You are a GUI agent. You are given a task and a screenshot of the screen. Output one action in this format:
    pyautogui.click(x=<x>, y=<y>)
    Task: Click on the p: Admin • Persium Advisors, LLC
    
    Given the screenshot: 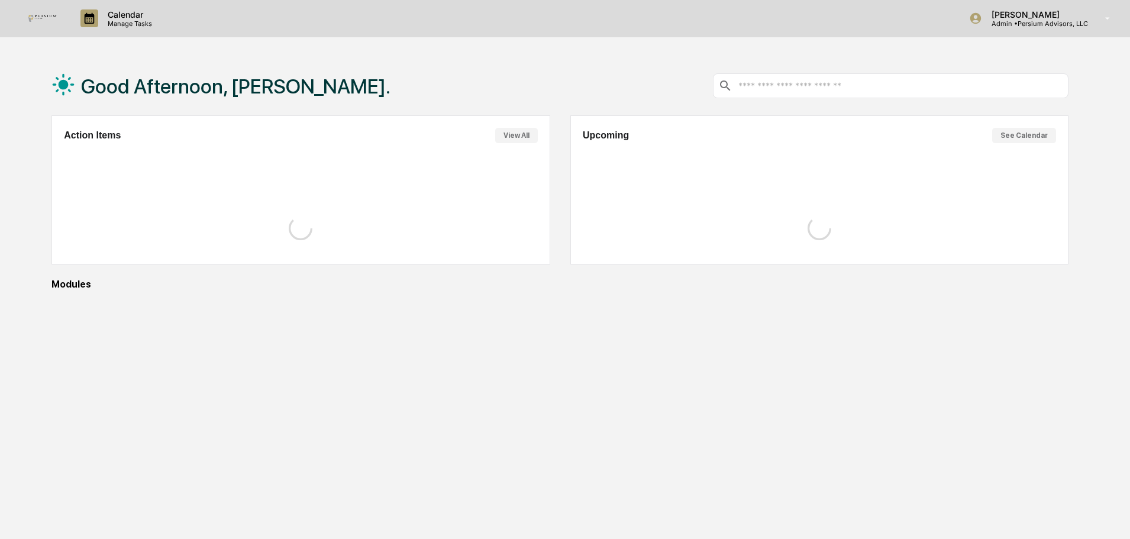 What is the action you would take?
    pyautogui.click(x=1035, y=24)
    